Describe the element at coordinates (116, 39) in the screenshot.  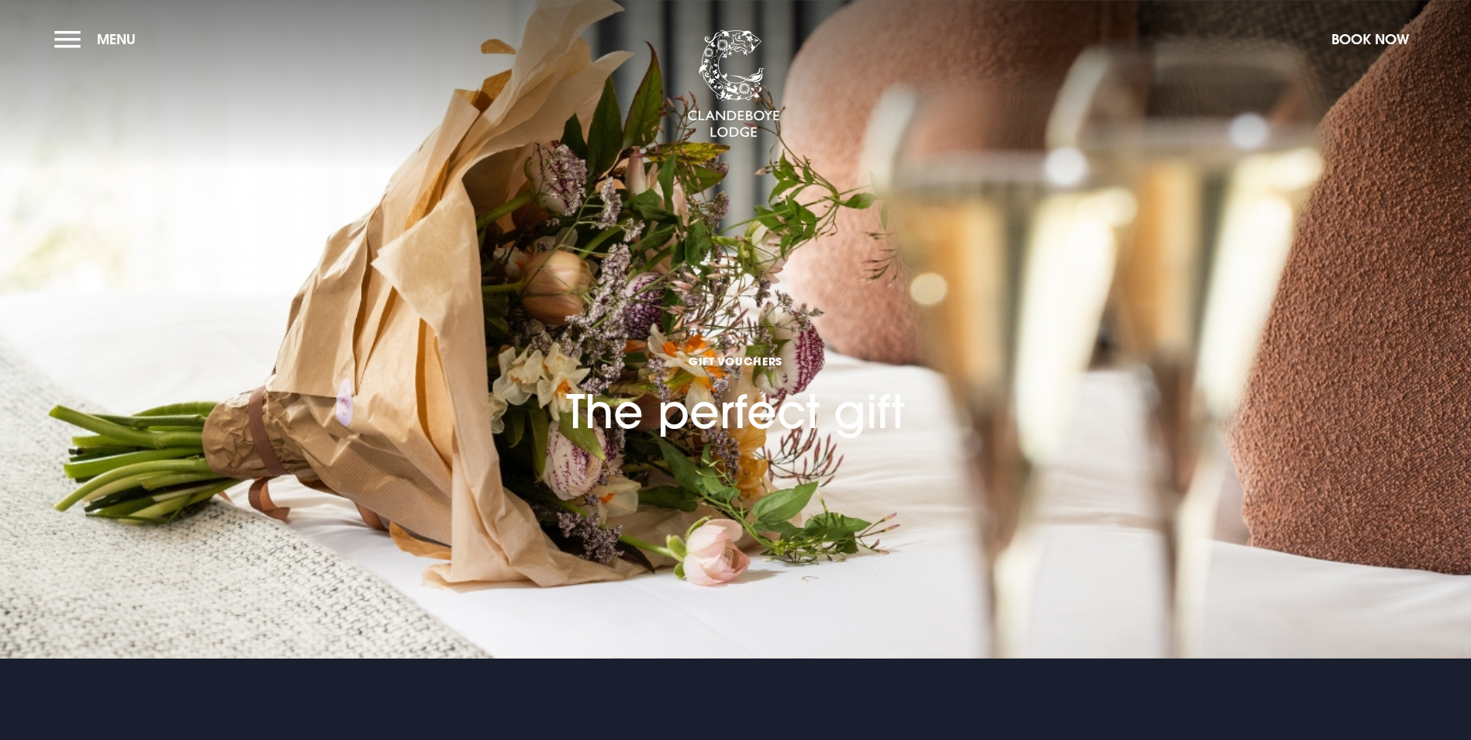
I see `span: Menu` at that location.